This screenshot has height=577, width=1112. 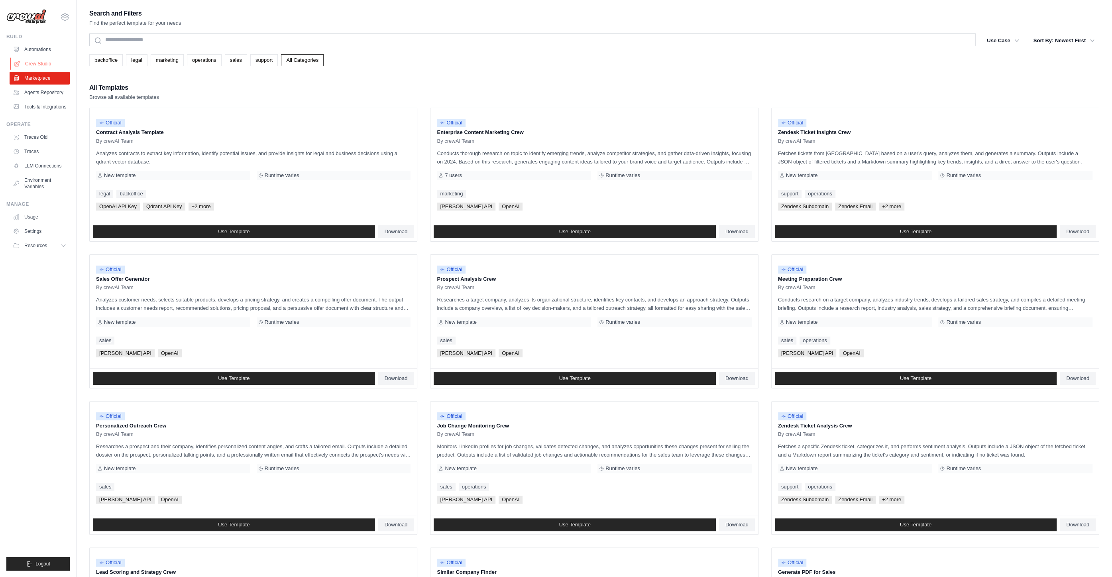 What do you see at coordinates (790, 194) in the screenshot?
I see `a: support` at bounding box center [790, 194].